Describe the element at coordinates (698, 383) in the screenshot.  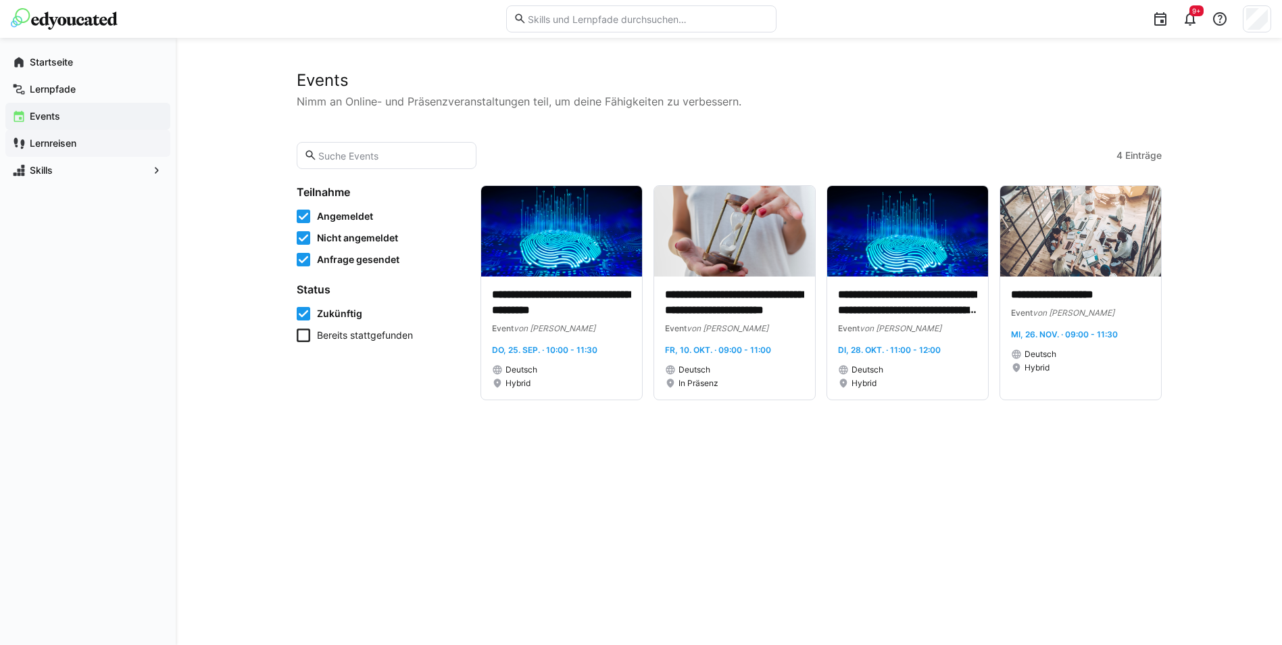
I see `span: In Präsenz` at that location.